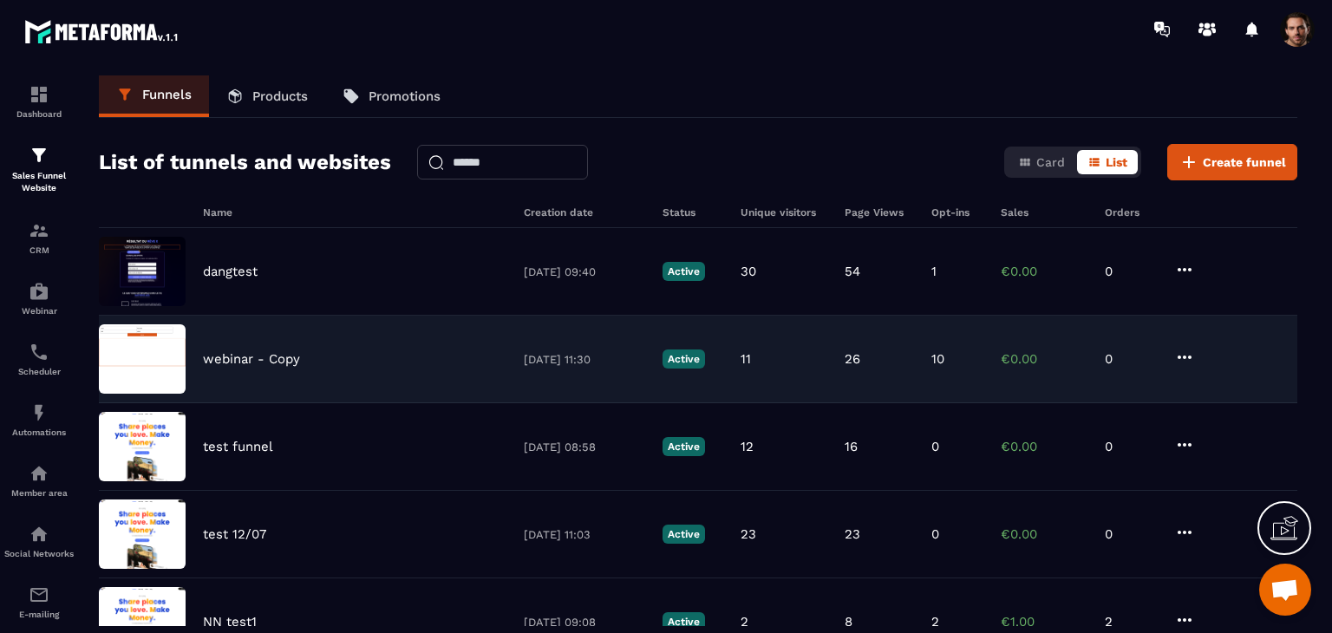  What do you see at coordinates (39, 541) in the screenshot?
I see `a: social-networksocial-networkSocial Networks` at bounding box center [39, 541].